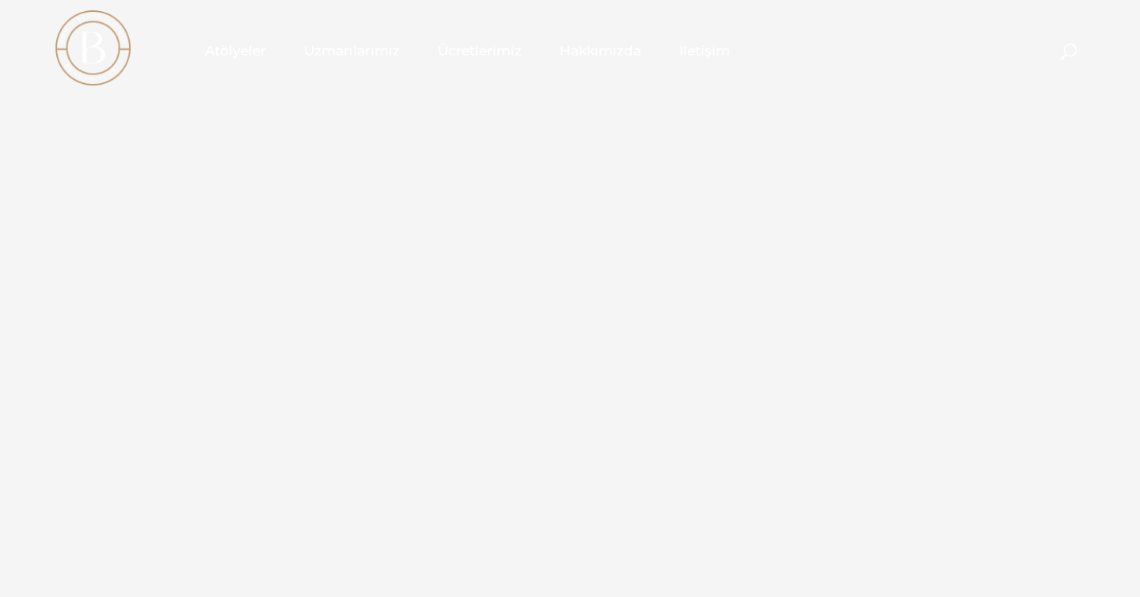 This screenshot has width=1140, height=597. Describe the element at coordinates (480, 51) in the screenshot. I see `a: Ücretlerimiz` at that location.